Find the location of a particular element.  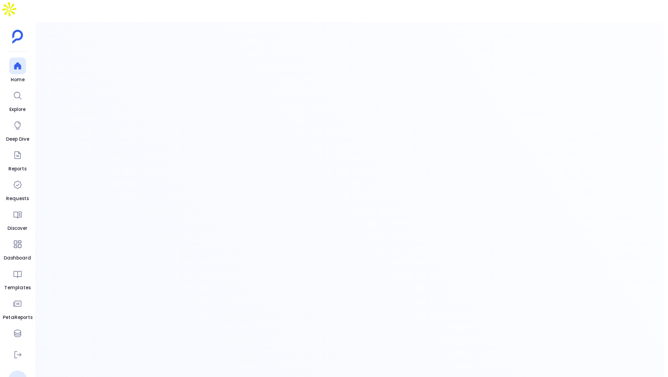

span: Home is located at coordinates (18, 80).